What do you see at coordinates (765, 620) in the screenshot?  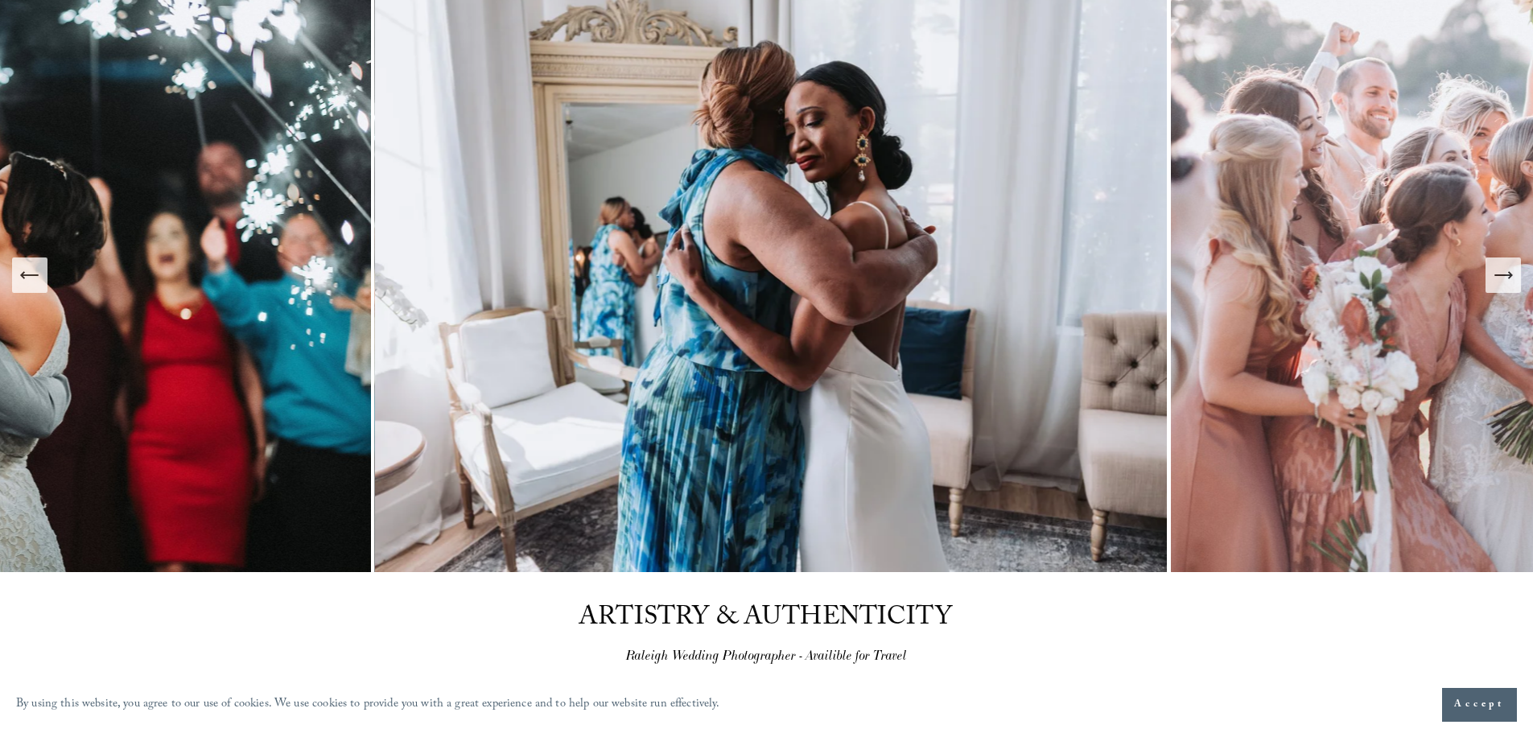 I see `span: ARTISTRY & AUTHENTICITY` at bounding box center [765, 620].